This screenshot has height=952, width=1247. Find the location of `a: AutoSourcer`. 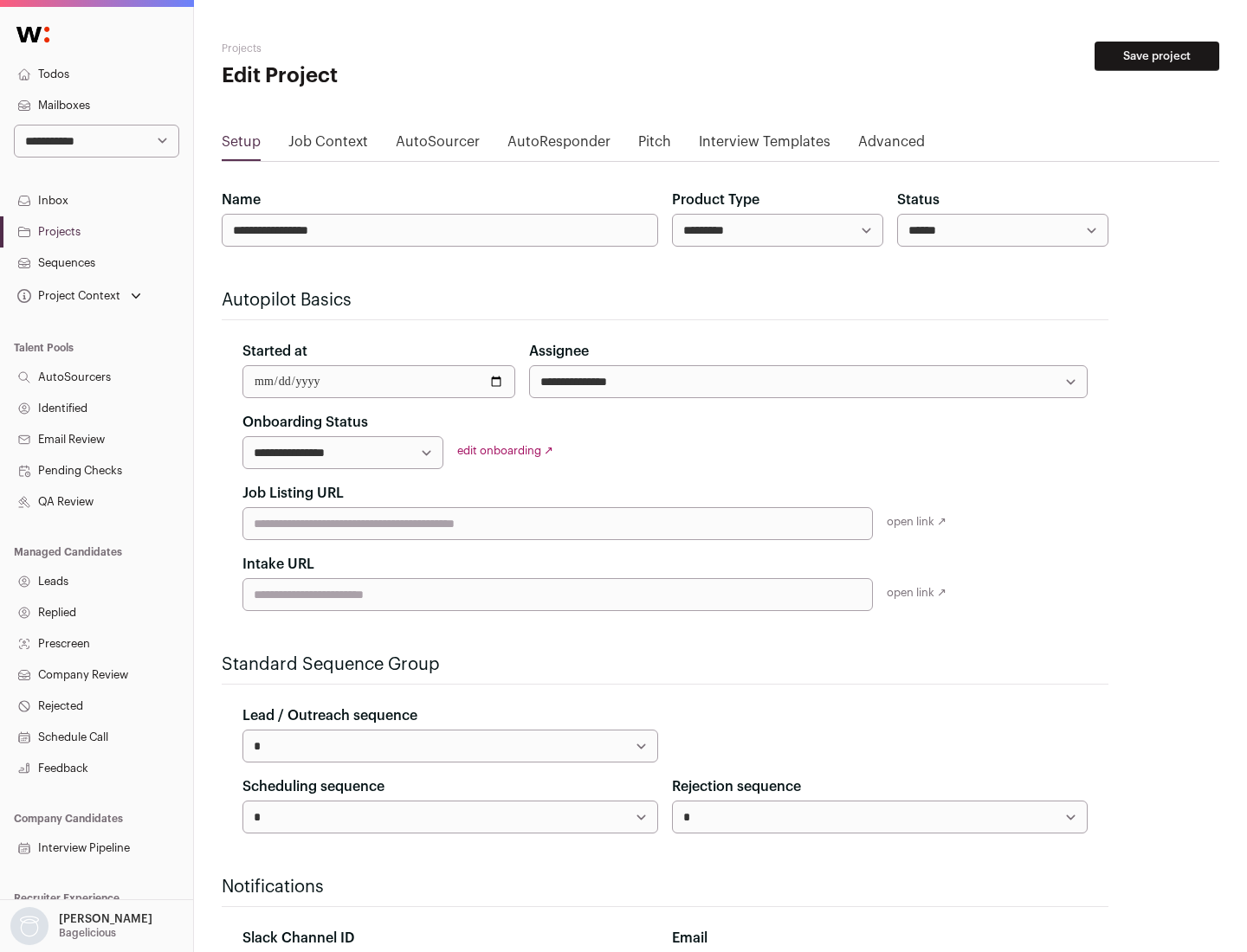

a: AutoSourcer is located at coordinates (438, 146).